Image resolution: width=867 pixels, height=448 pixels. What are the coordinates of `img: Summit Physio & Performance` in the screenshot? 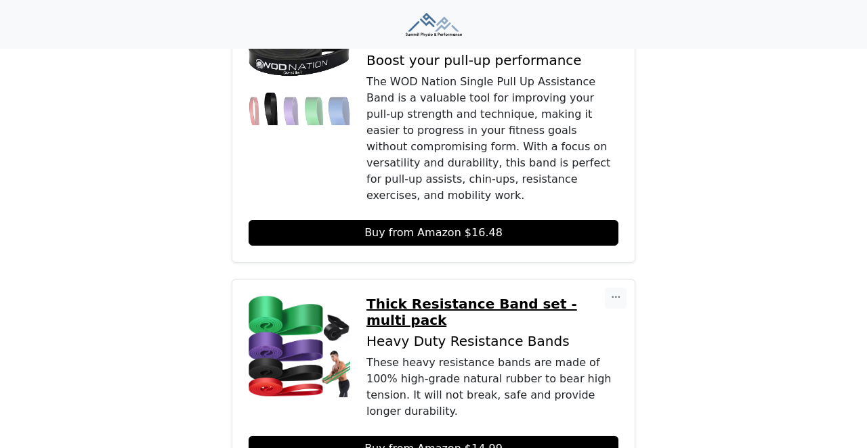 It's located at (434, 24).